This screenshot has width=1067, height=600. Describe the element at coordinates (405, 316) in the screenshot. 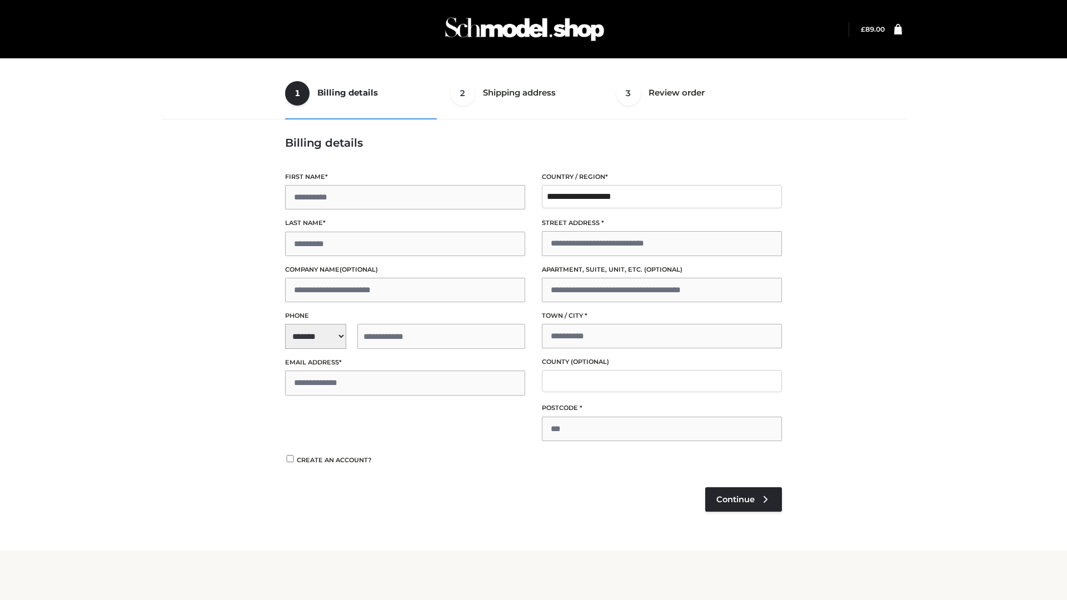

I see `label: Phone` at that location.